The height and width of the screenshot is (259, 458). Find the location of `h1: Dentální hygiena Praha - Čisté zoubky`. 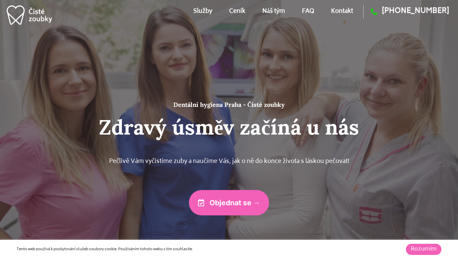

h1: Dentální hygiena Praha - Čisté zoubky is located at coordinates (229, 105).